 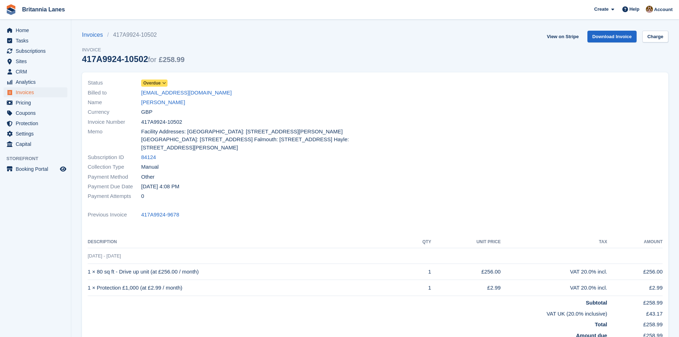 I want to click on a: Preview store, so click(x=63, y=169).